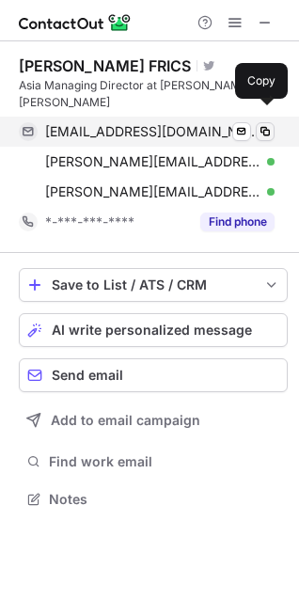 This screenshot has width=299, height=600. What do you see at coordinates (87, 375) in the screenshot?
I see `span: Send email` at bounding box center [87, 375].